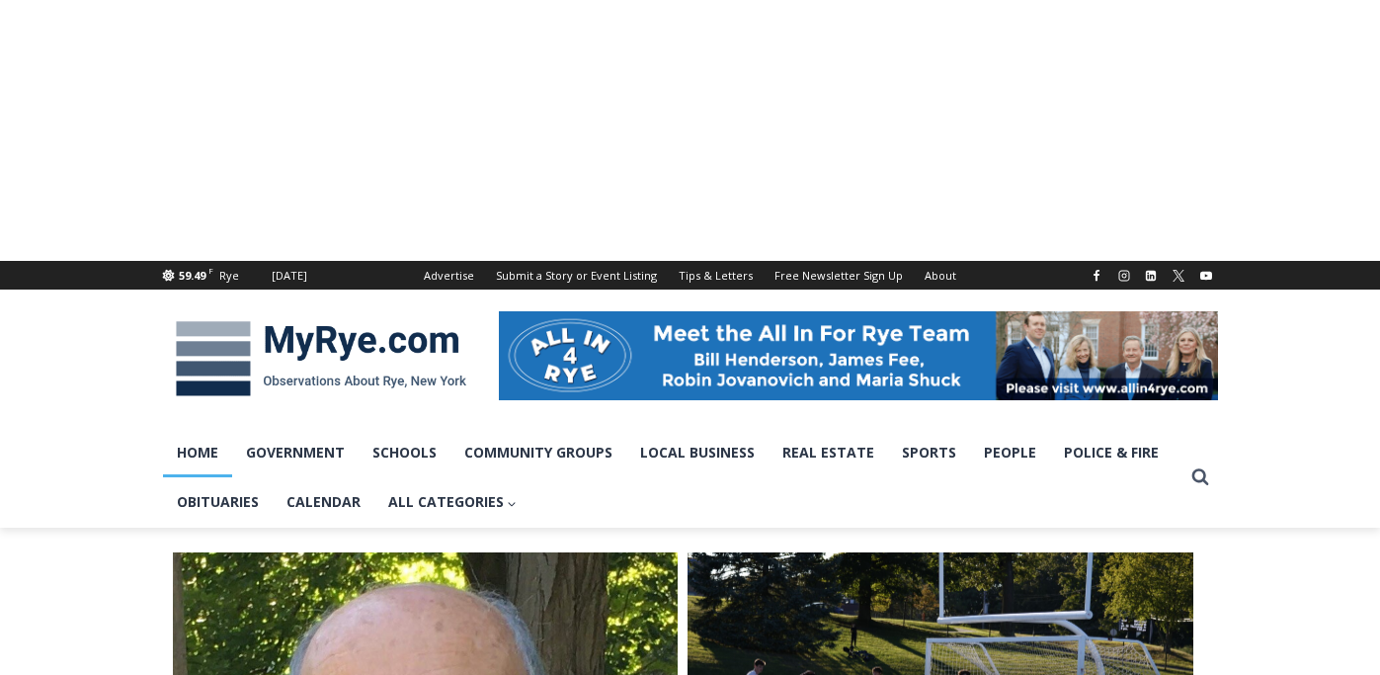 This screenshot has height=675, width=1380. I want to click on a: All in for Rye, so click(859, 356).